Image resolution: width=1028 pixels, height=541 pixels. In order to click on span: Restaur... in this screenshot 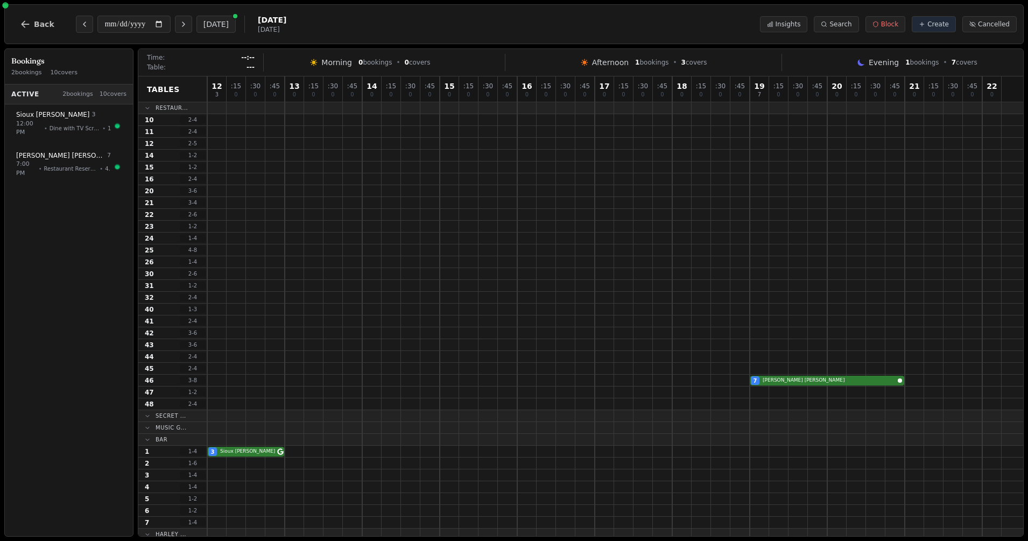, I will do `click(172, 108)`.